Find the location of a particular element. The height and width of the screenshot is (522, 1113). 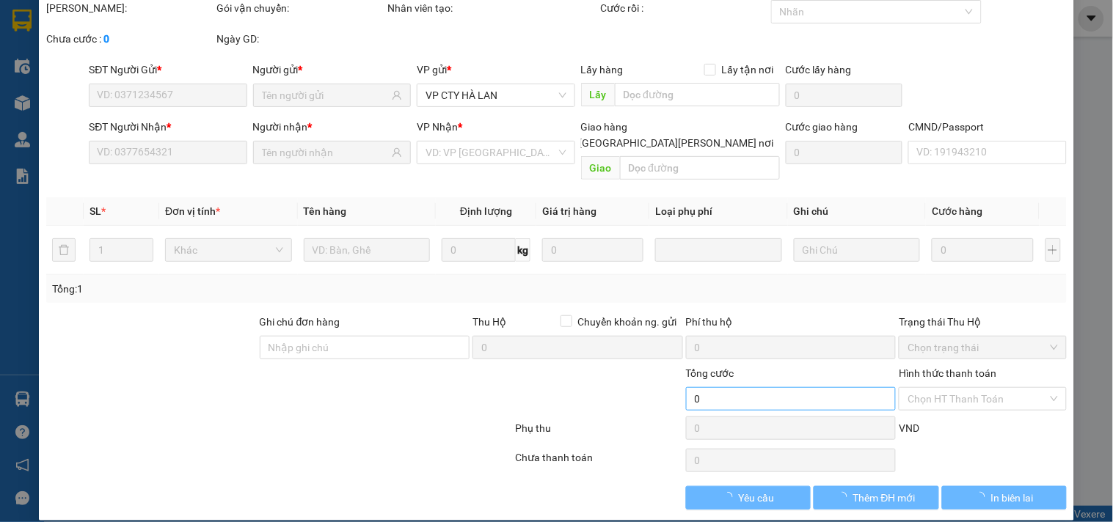

input: Cước giao hàng is located at coordinates (844, 153).